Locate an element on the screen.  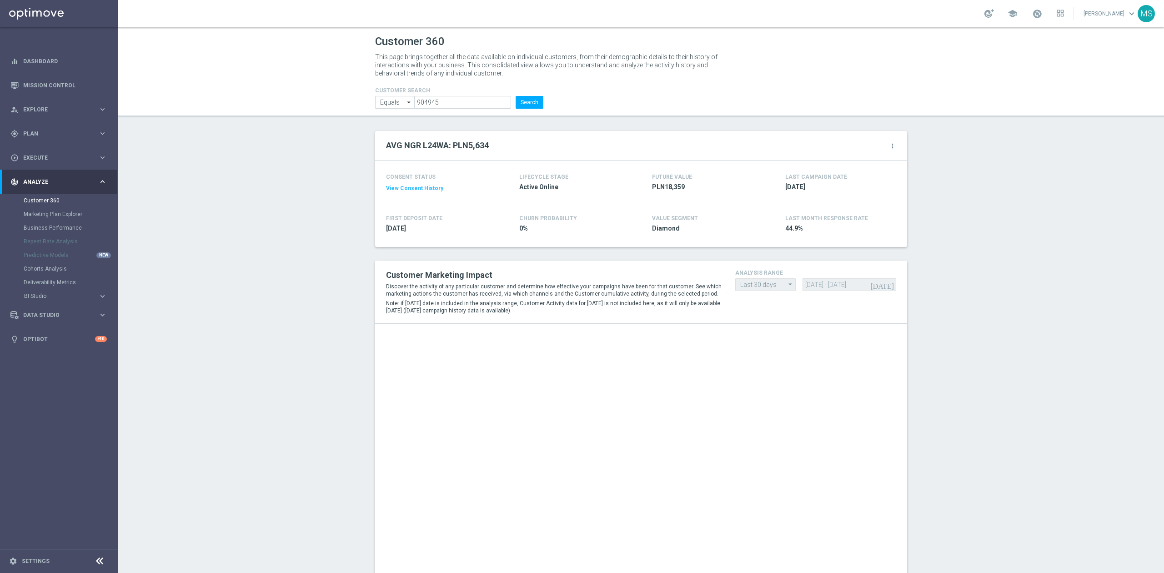
div: Analyze is located at coordinates (54, 182).